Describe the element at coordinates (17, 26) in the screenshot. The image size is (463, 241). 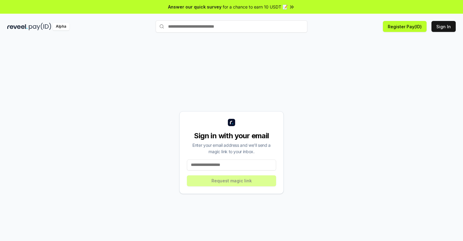
I see `img: reveel_dark` at that location.